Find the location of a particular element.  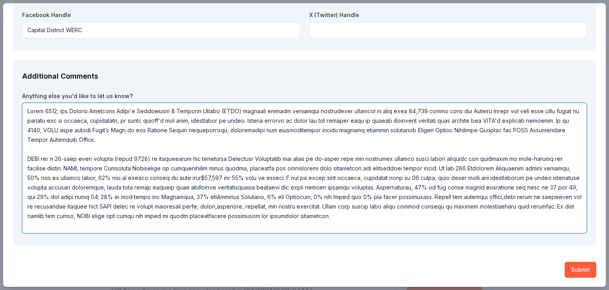

label: X (Twitter) Handle is located at coordinates (448, 15).